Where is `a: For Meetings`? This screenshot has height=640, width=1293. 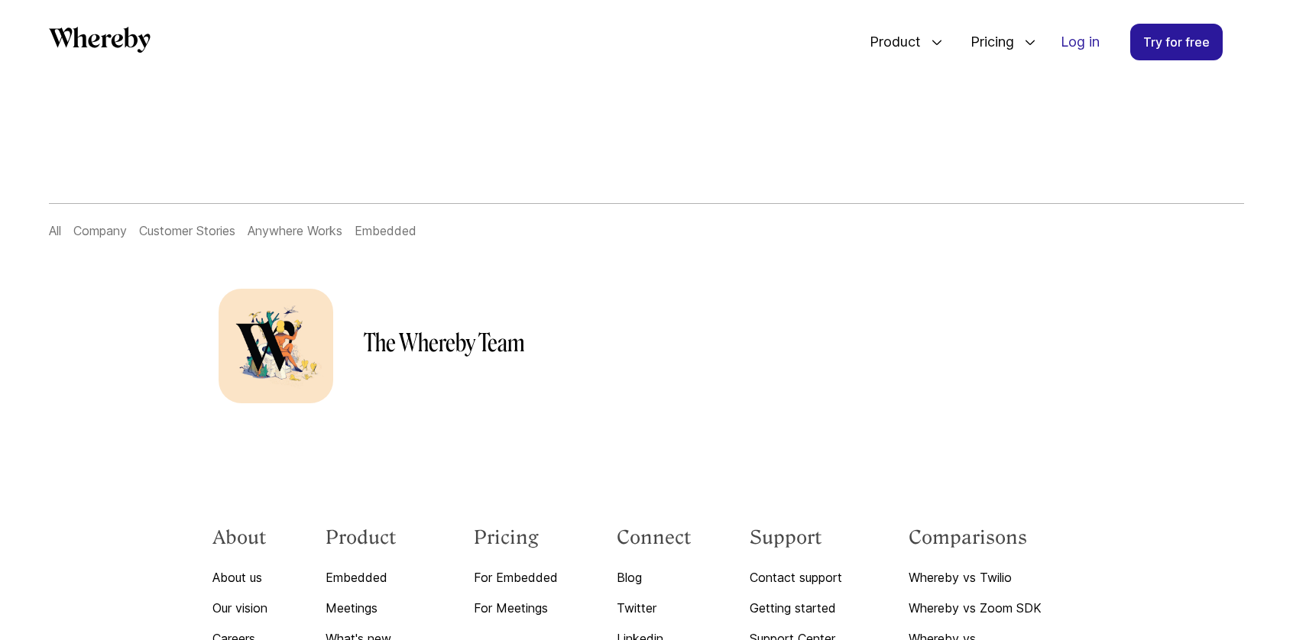 a: For Meetings is located at coordinates (516, 608).